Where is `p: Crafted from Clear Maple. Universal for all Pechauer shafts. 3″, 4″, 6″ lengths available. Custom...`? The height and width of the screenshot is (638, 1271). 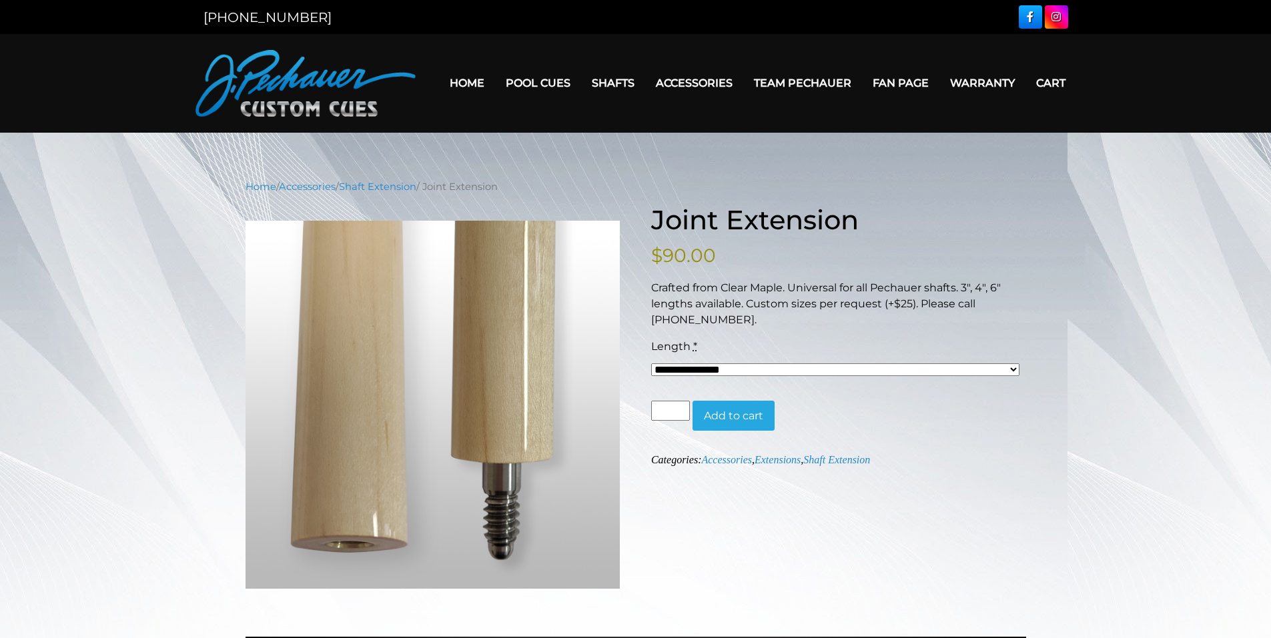 p: Crafted from Clear Maple. Universal for all Pechauer shafts. 3″, 4″, 6″ lengths available. Custom... is located at coordinates (838, 304).